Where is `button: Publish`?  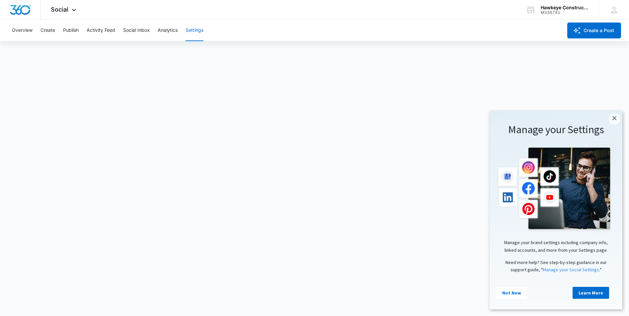 button: Publish is located at coordinates (71, 31).